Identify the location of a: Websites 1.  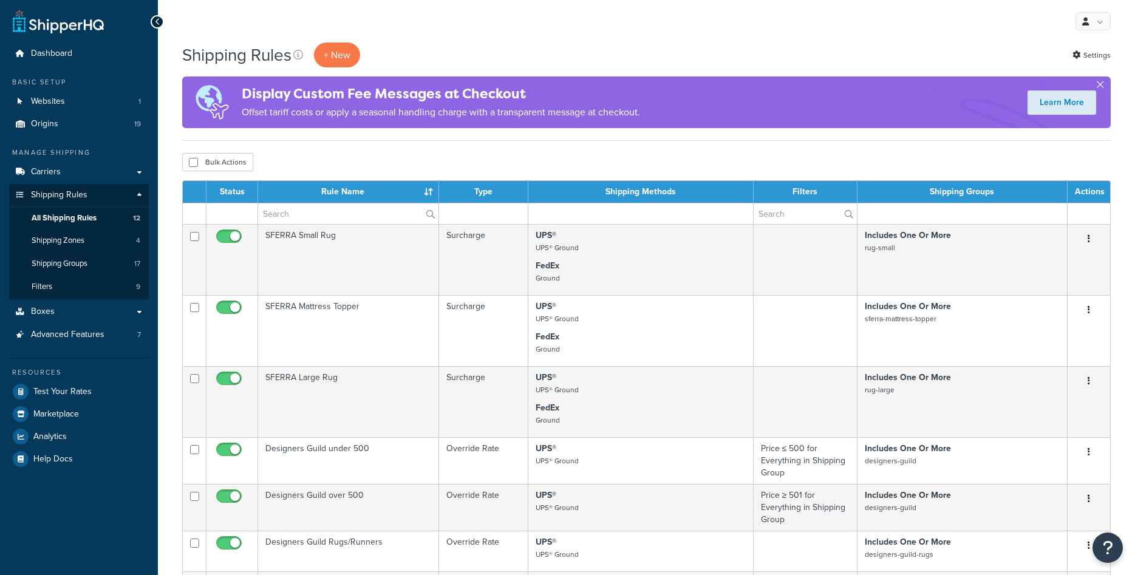
(79, 101).